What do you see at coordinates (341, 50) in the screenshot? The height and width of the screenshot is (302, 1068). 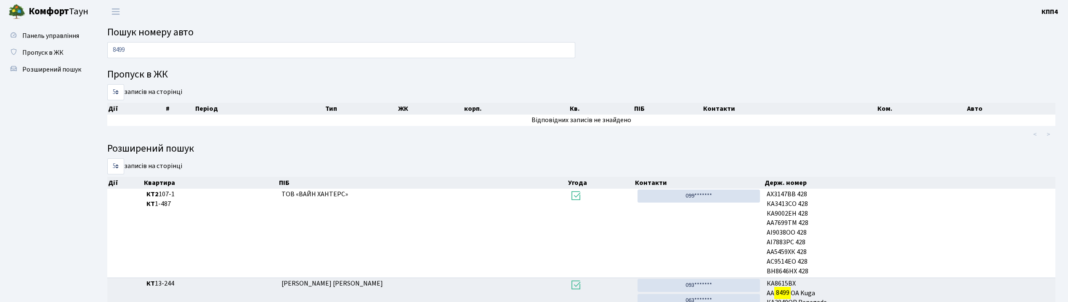 I see `input: Пошук` at bounding box center [341, 50].